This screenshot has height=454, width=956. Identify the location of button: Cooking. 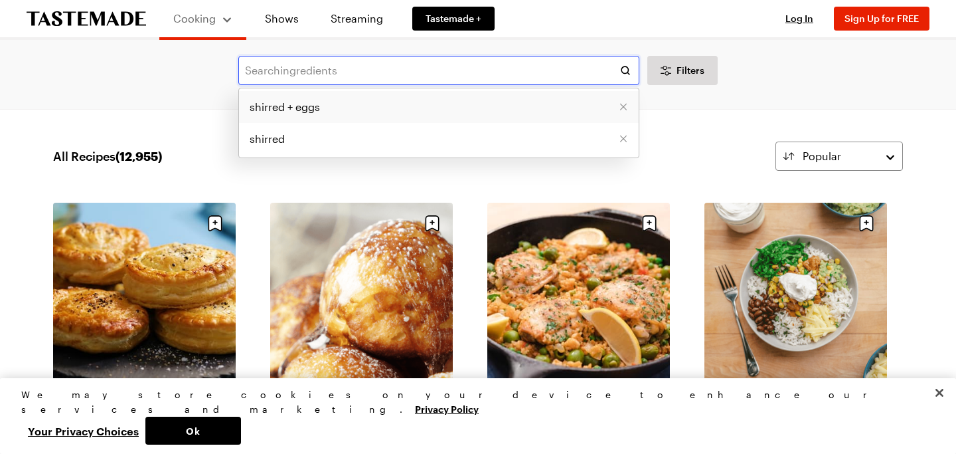
(203, 19).